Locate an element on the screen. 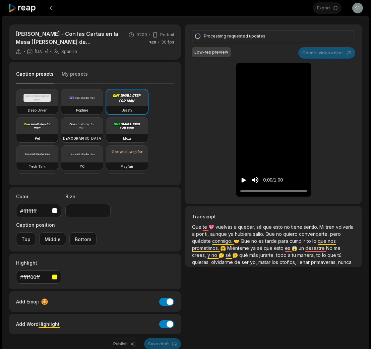  div: Add Word is located at coordinates (38, 324).